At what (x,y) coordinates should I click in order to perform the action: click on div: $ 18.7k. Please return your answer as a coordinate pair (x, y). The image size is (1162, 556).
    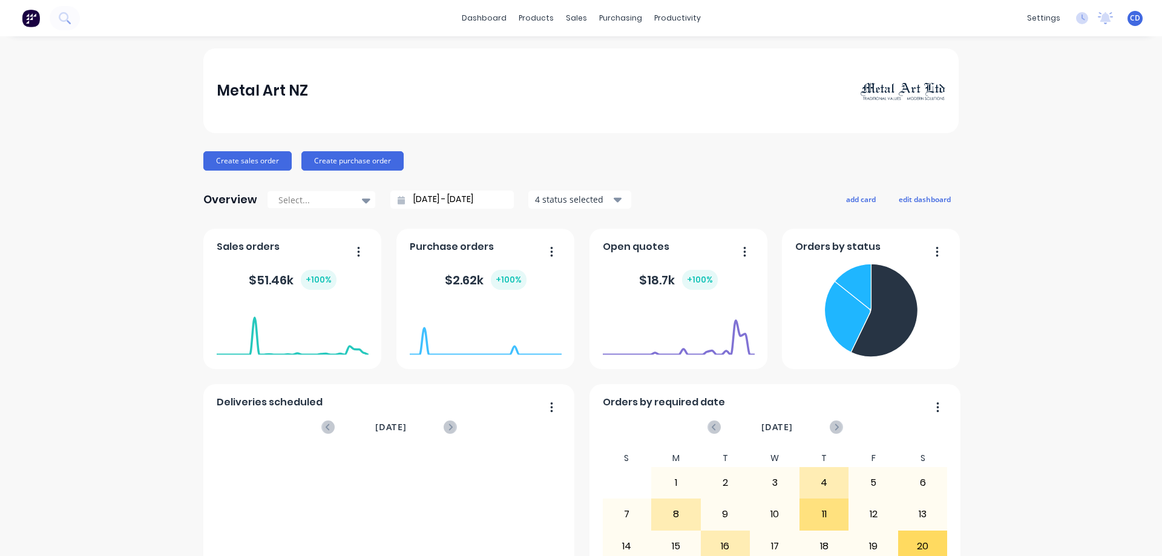
    Looking at the image, I should click on (678, 280).